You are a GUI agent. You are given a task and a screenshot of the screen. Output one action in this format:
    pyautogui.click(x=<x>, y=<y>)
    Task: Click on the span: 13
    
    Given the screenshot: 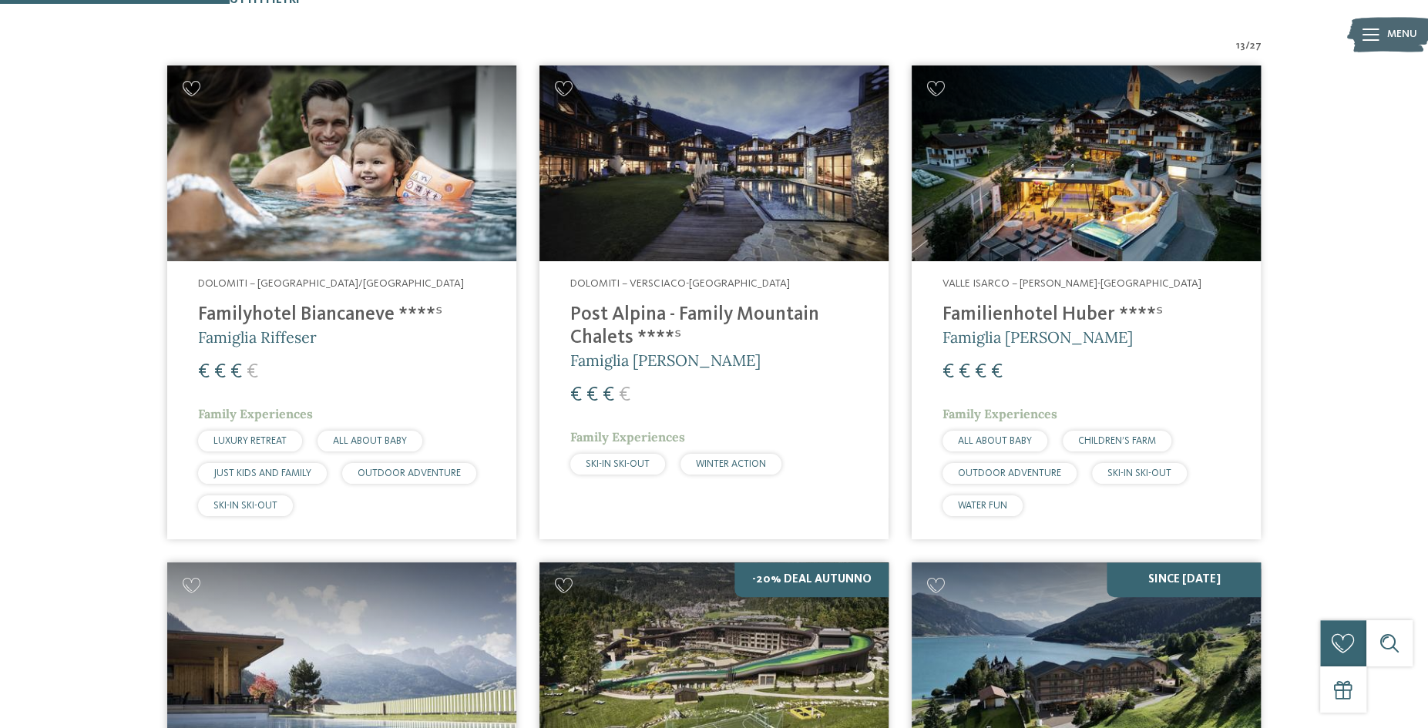 What is the action you would take?
    pyautogui.click(x=1240, y=46)
    